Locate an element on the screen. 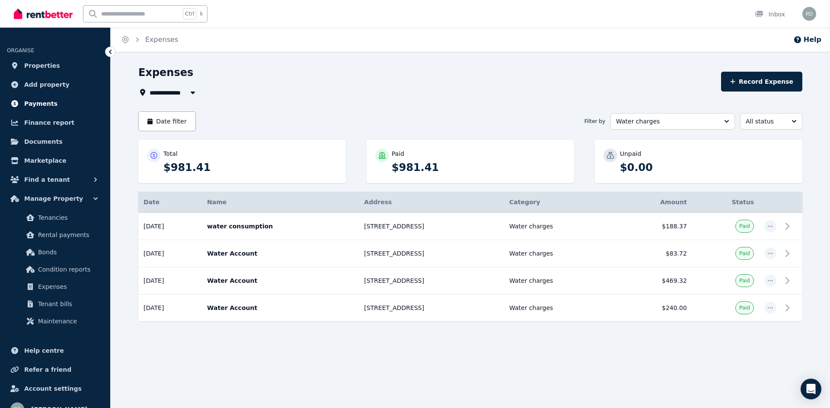 This screenshot has height=408, width=830. nav: Breadcrumb is located at coordinates (149, 40).